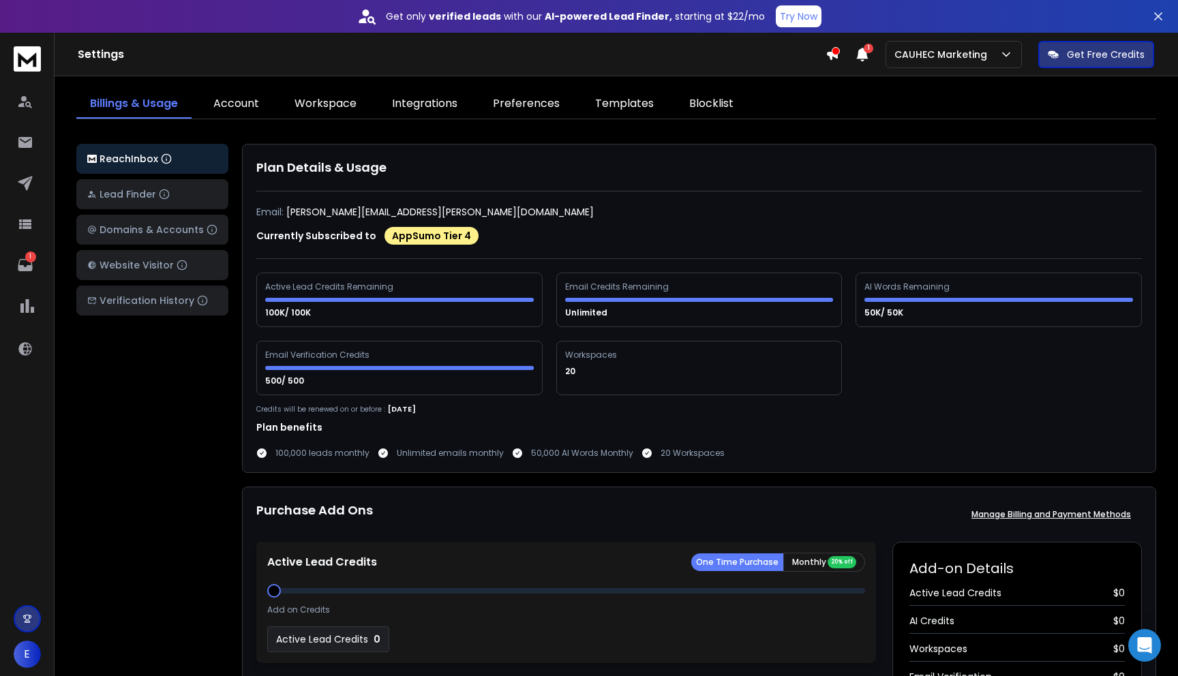  What do you see at coordinates (152, 230) in the screenshot?
I see `button: Domains & Accounts` at bounding box center [152, 230].